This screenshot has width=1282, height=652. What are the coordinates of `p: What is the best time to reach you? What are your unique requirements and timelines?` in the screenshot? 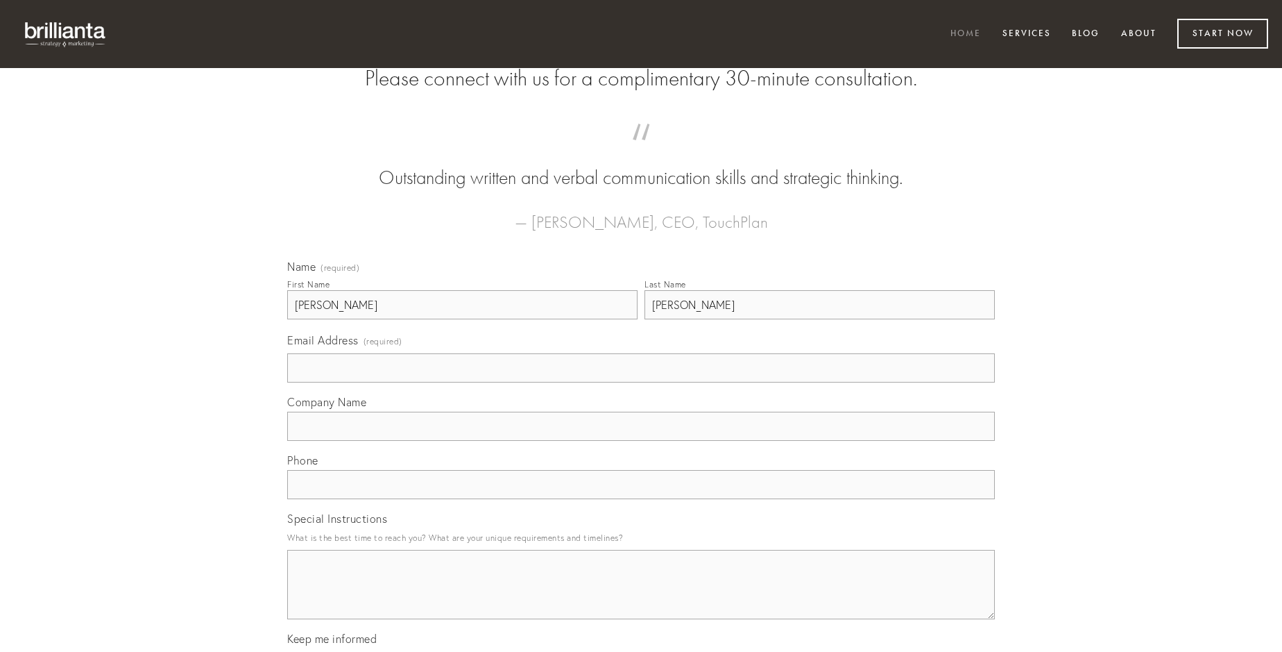 It's located at (641, 537).